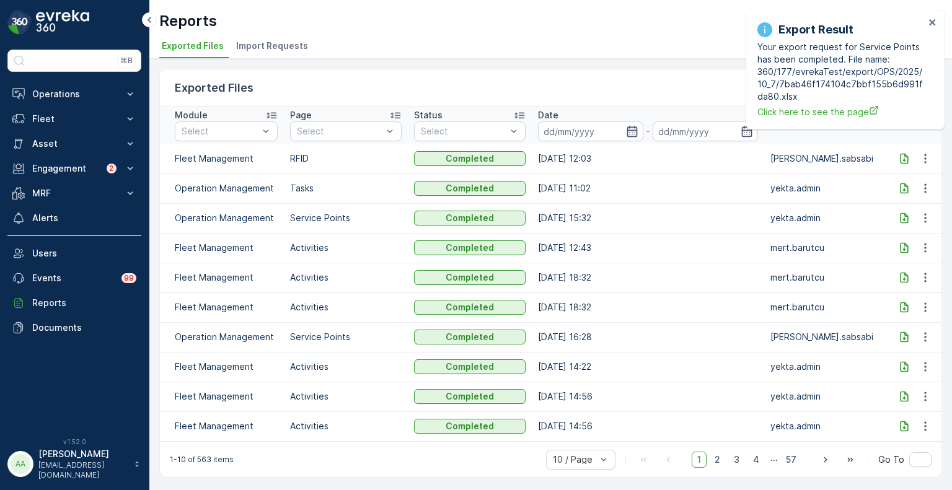 This screenshot has width=952, height=490. I want to click on div: AA, so click(20, 464).